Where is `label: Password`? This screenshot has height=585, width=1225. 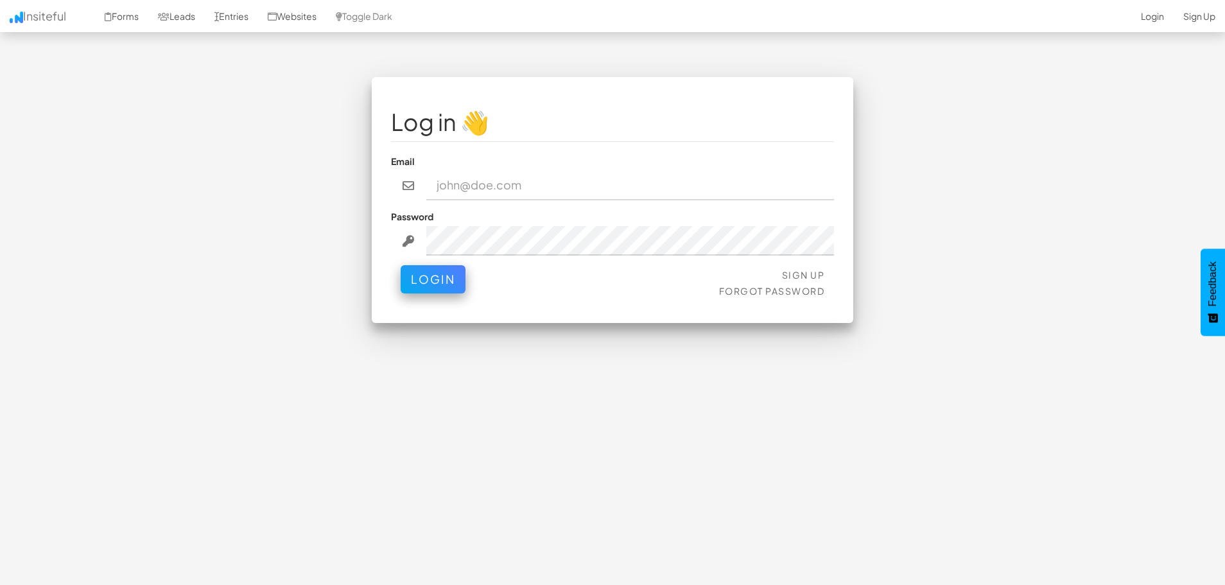 label: Password is located at coordinates (412, 216).